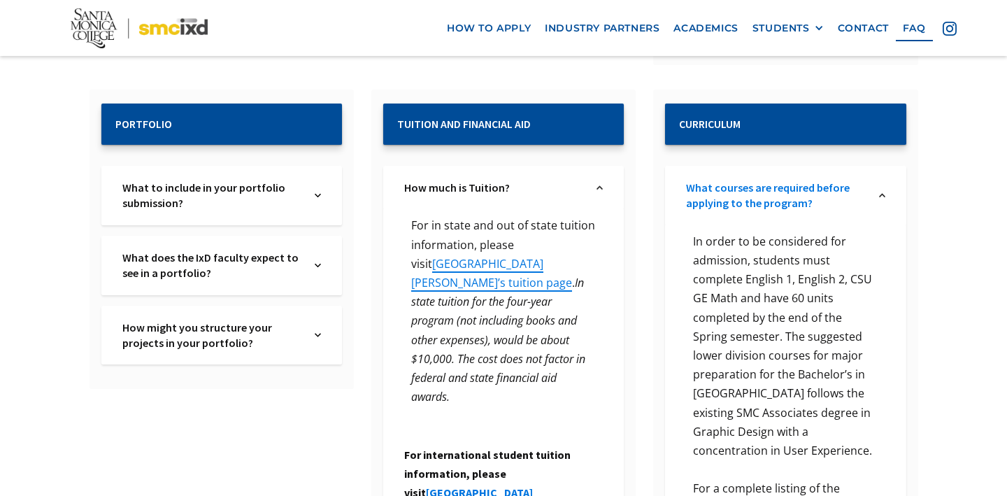 The height and width of the screenshot is (496, 1007). What do you see at coordinates (503, 311) in the screenshot?
I see `p: For in state and out of state tuition information, please visit .` at bounding box center [503, 311].